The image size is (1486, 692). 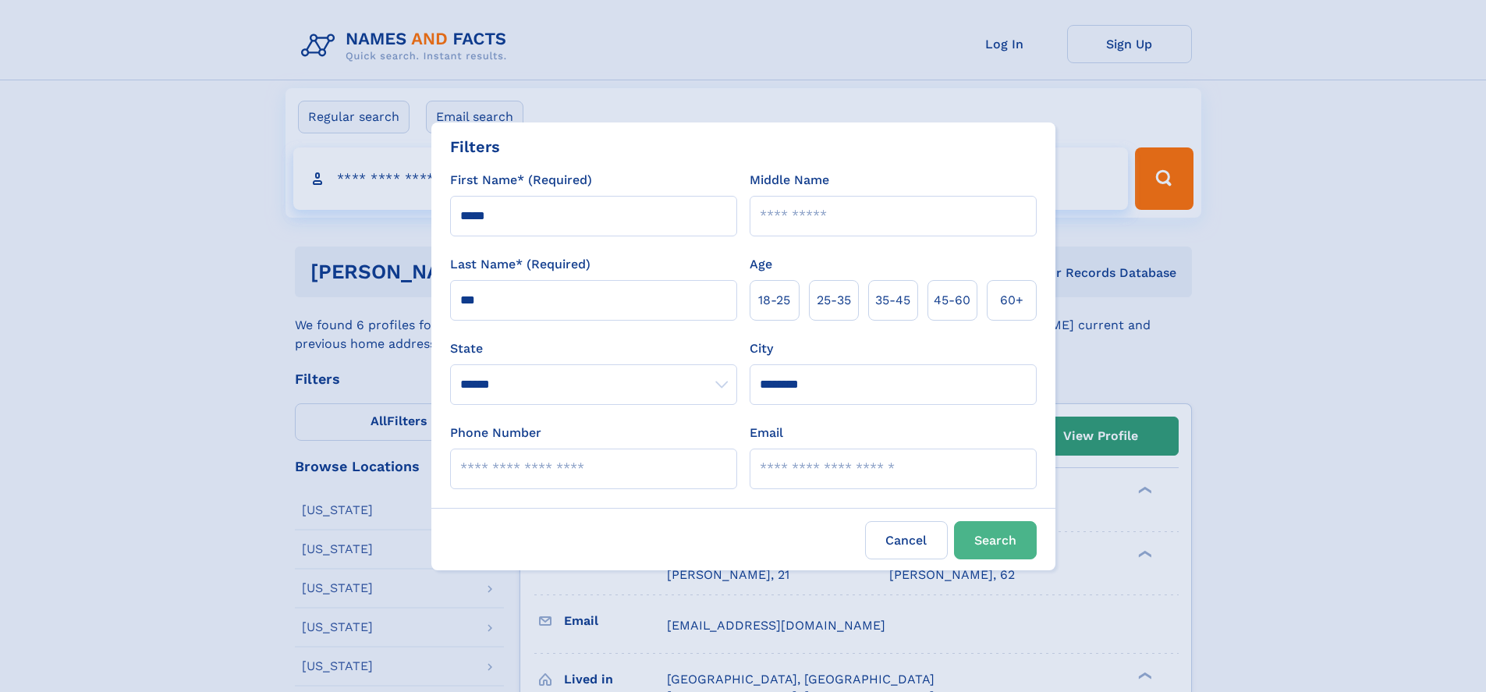 I want to click on label: Last Name* (Required), so click(x=520, y=264).